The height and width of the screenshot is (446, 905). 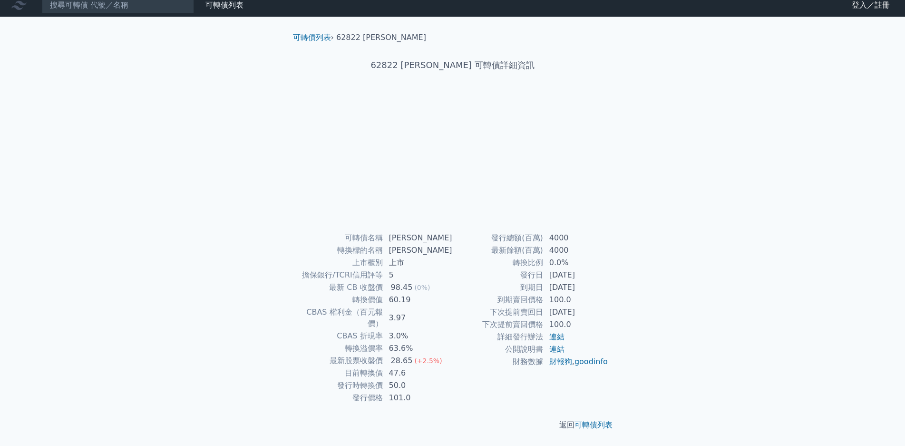 What do you see at coordinates (340, 238) in the screenshot?
I see `td: 可轉債名稱` at bounding box center [340, 238].